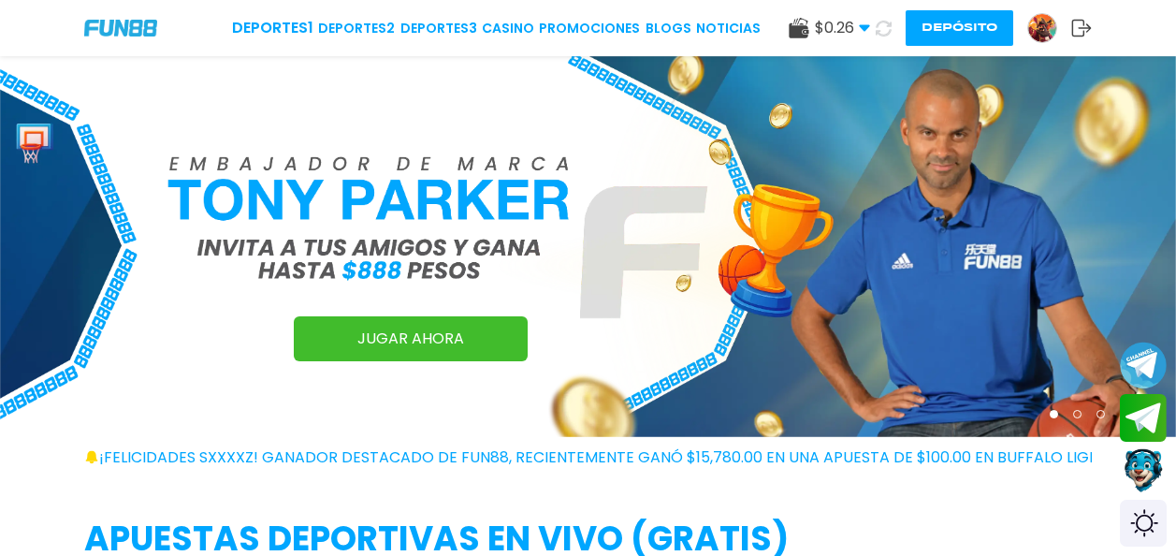 The image size is (1176, 556). Describe the element at coordinates (590, 28) in the screenshot. I see `a: Promociones` at that location.